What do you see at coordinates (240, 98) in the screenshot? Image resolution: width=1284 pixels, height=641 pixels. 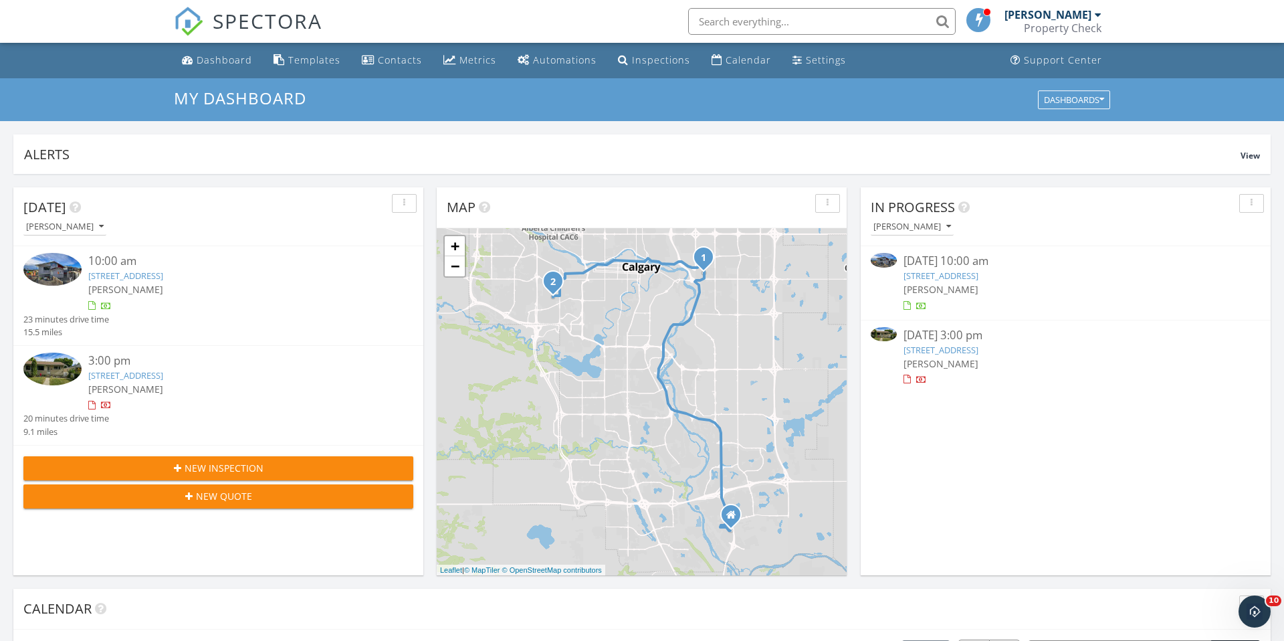 I see `span: My Dashboard` at bounding box center [240, 98].